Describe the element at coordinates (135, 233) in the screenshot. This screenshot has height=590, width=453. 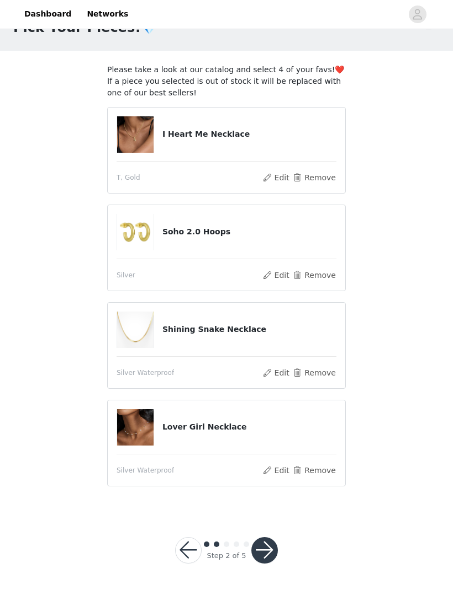
I see `img: Soho 2.0 Hoops` at that location.